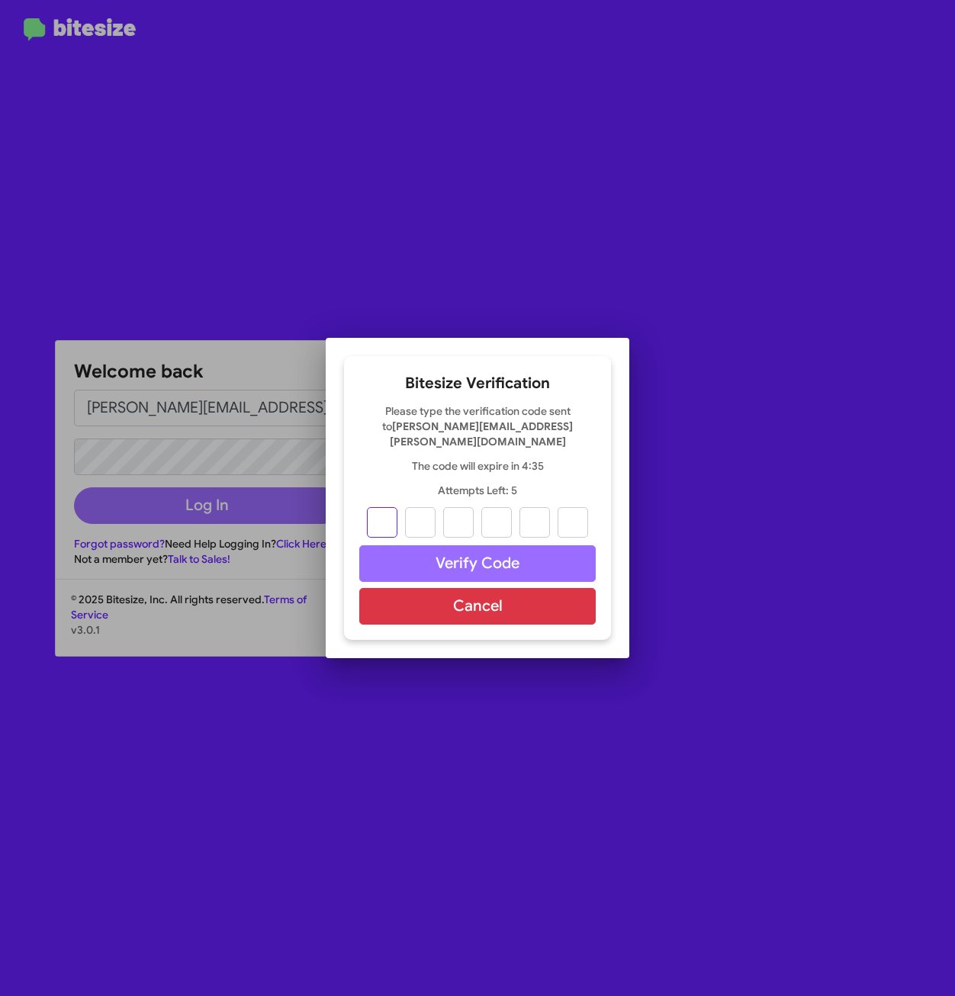  What do you see at coordinates (477, 490) in the screenshot?
I see `p: Attempts Left: 5` at bounding box center [477, 490].